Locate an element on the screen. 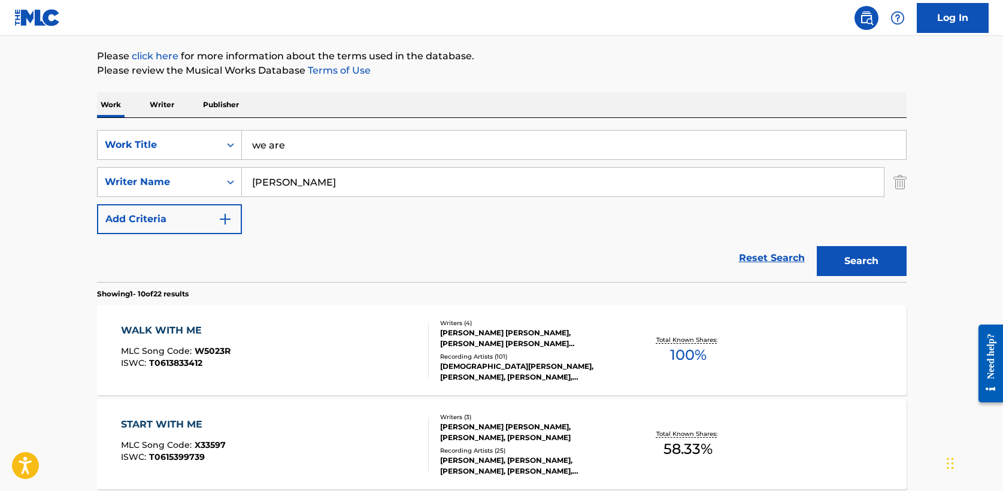 The height and width of the screenshot is (491, 1003). p: Please review the Musical Works Database is located at coordinates (502, 71).